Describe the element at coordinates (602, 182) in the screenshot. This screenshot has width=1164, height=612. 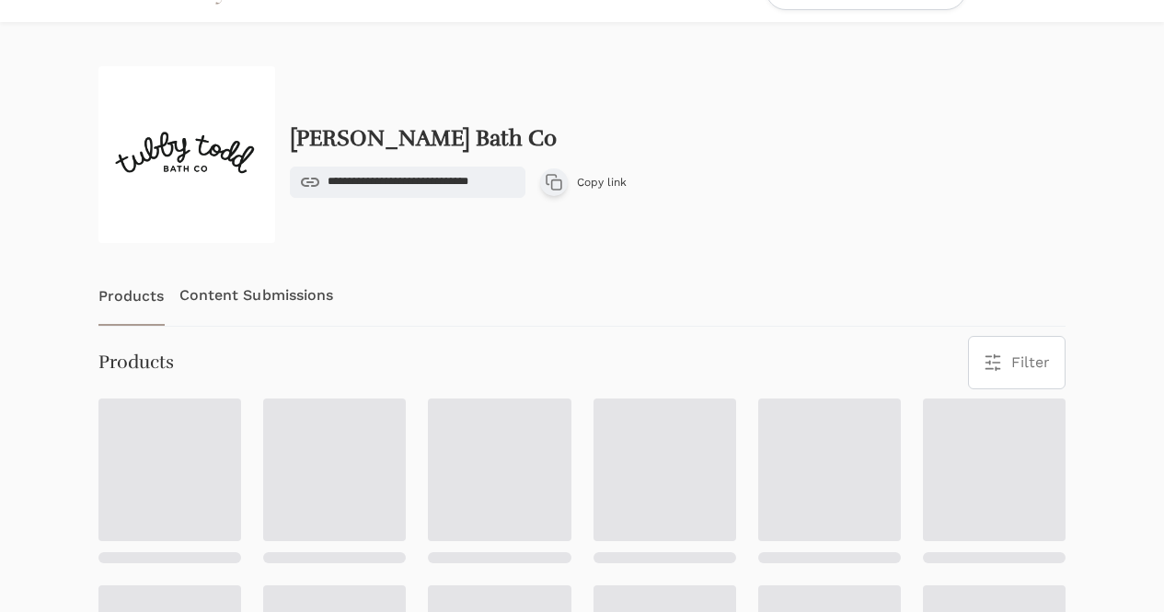
I see `span: Copy link` at that location.